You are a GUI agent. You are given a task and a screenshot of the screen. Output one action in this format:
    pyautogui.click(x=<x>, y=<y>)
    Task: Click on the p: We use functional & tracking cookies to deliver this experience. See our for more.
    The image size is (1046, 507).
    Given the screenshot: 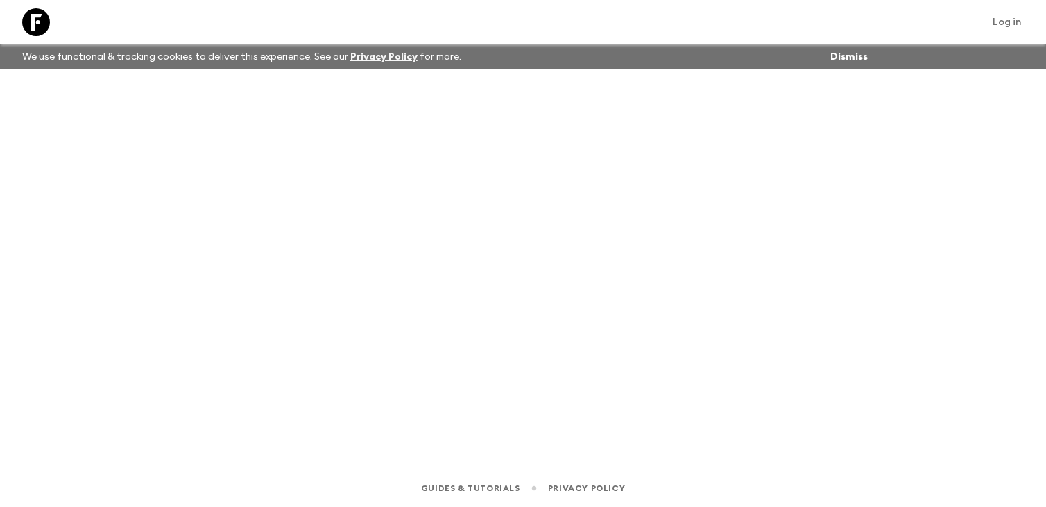 What is the action you would take?
    pyautogui.click(x=241, y=57)
    